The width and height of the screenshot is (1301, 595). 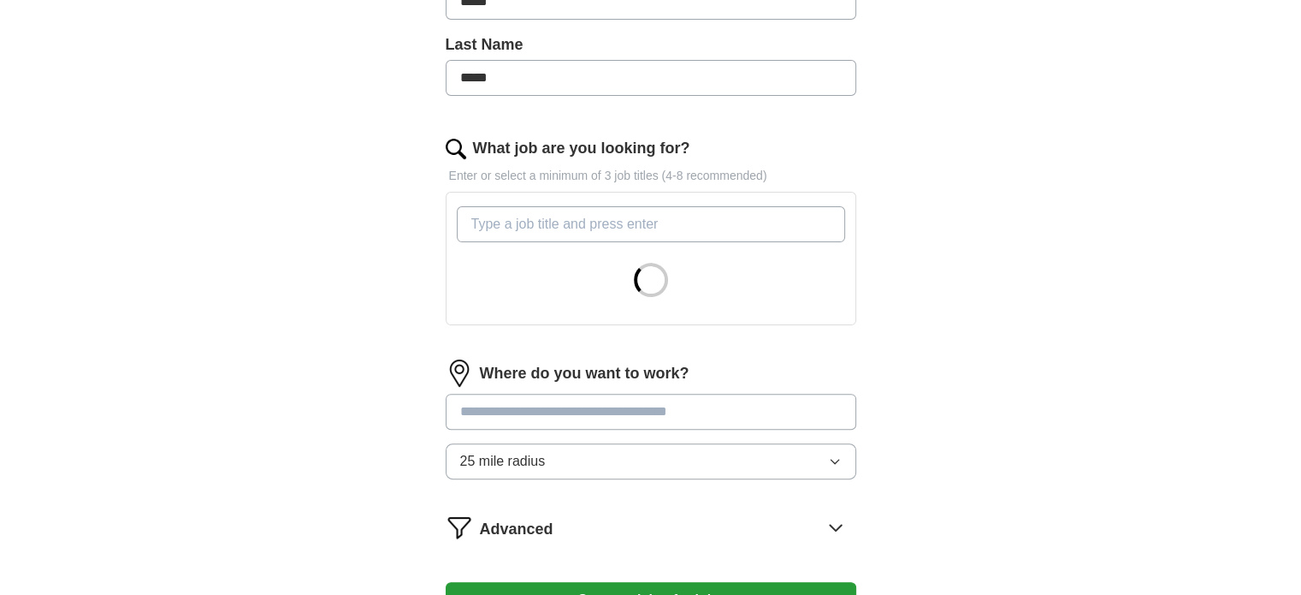 I want to click on img: location.png, so click(x=459, y=373).